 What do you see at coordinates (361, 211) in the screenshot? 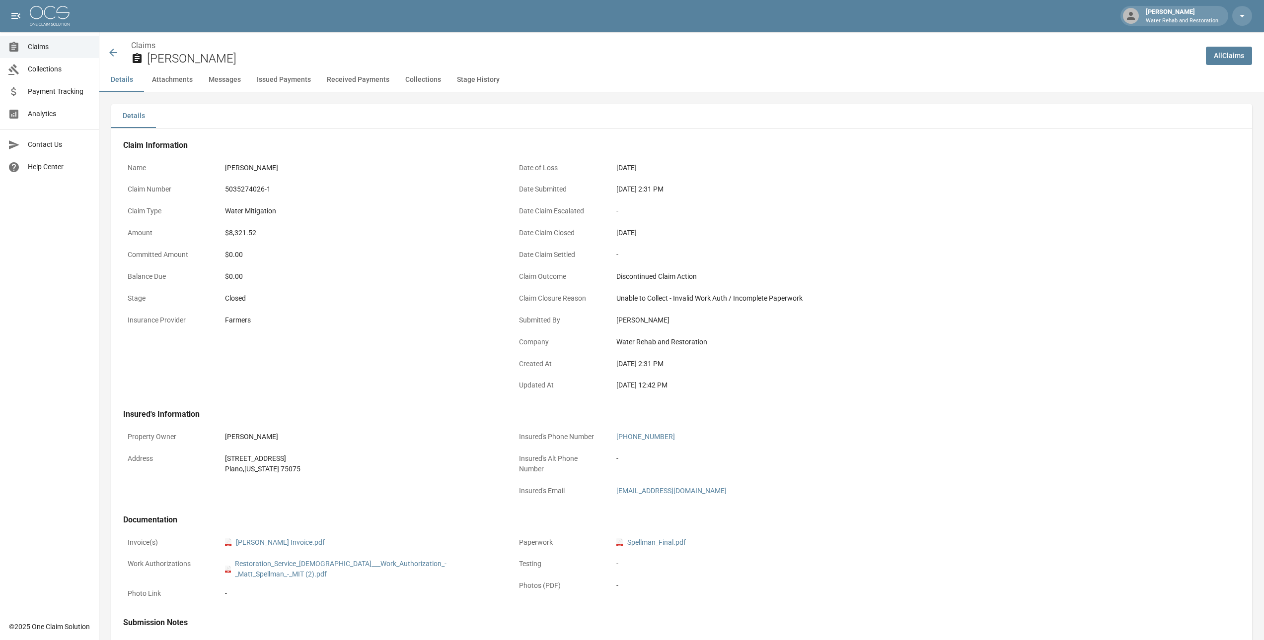
I see `div: Water Mitigation` at bounding box center [361, 211].